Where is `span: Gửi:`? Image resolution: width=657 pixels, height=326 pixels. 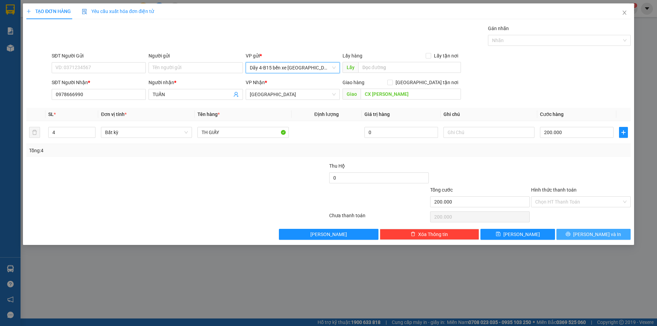
span: Gửi: is located at coordinates (11, 10).